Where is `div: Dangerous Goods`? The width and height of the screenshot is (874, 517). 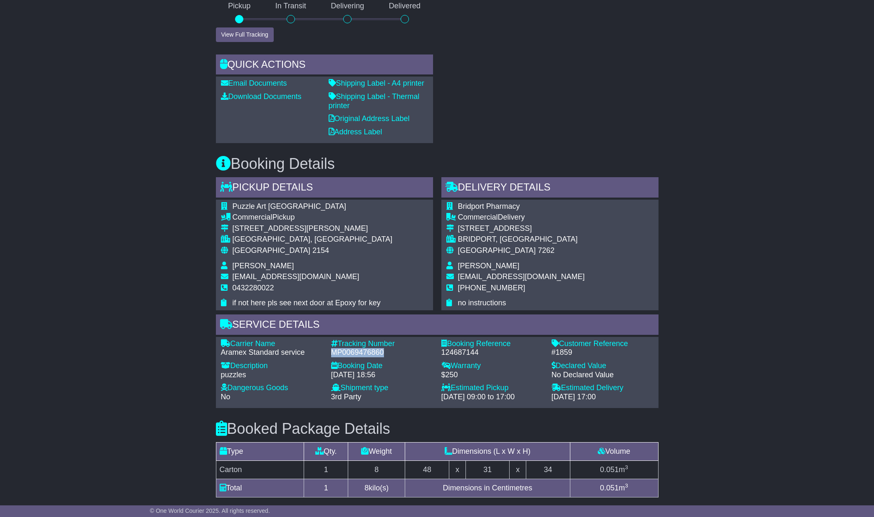 div: Dangerous Goods is located at coordinates (272, 388).